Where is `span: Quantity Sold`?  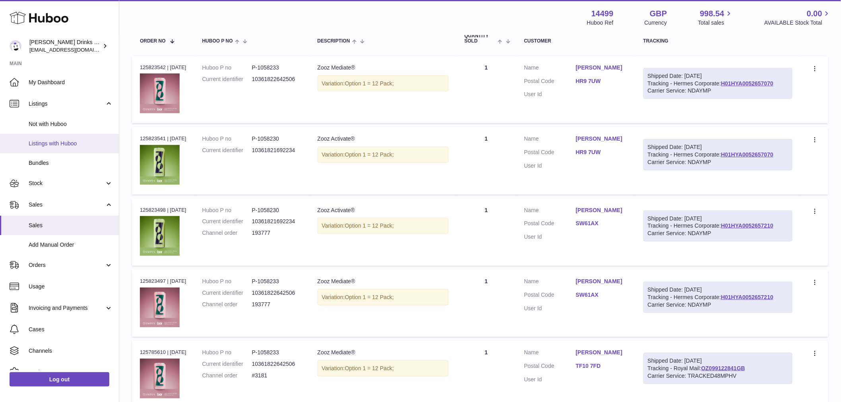 span: Quantity Sold is located at coordinates (480, 39).